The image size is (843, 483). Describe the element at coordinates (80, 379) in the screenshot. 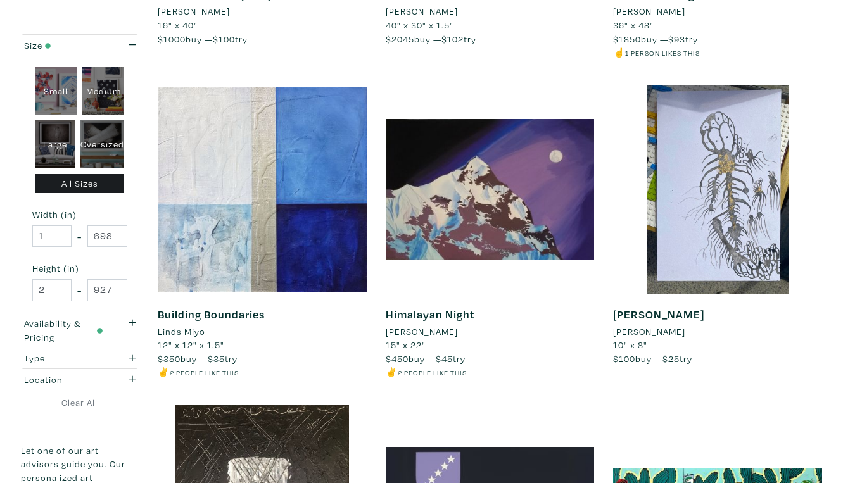

I see `button: Location` at that location.